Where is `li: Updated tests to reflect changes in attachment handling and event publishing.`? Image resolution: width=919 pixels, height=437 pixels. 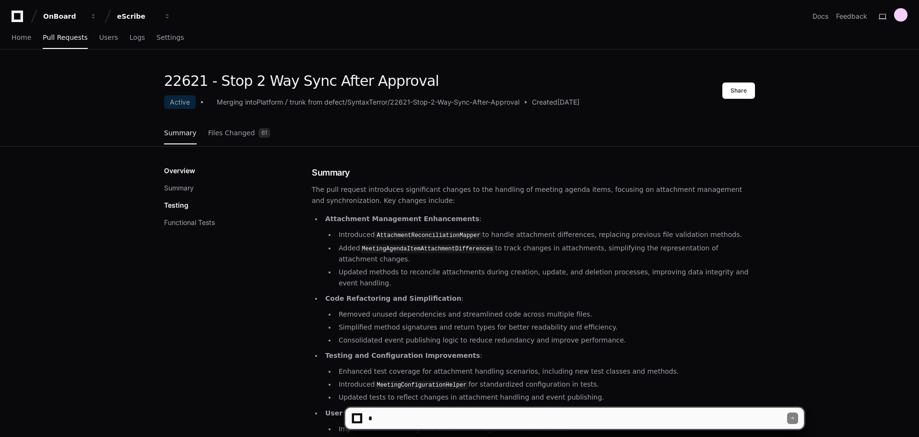
li: Updated tests to reflect changes in attachment handling and event publishing. is located at coordinates (545, 397).